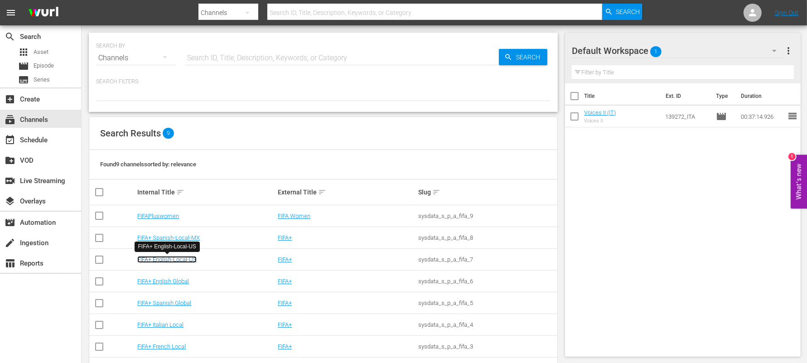  What do you see at coordinates (160, 325) in the screenshot?
I see `a: FIFA+ Italian Local` at bounding box center [160, 325].